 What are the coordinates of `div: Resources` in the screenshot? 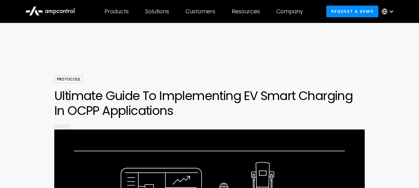 It's located at (245, 11).